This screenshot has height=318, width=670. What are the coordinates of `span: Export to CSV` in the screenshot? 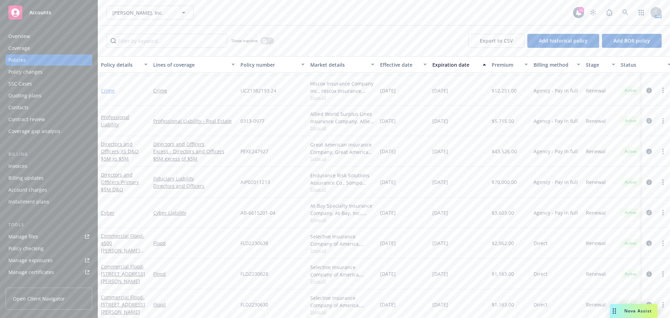 It's located at (497, 41).